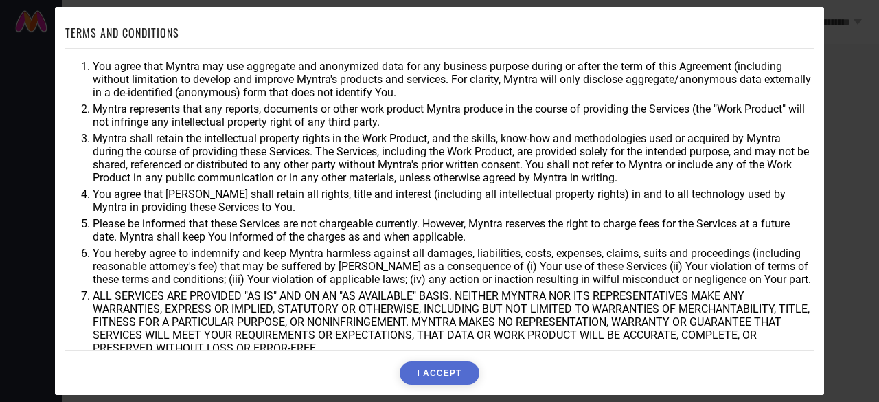 The image size is (879, 402). Describe the element at coordinates (453, 321) in the screenshot. I see `li: ALL SERVICES ARE PROVIDED "AS IS" AND ON AN "AS AVAILABLE" BASIS. NEITHER MYNTRA NOR ITS REPRESEN...` at that location.